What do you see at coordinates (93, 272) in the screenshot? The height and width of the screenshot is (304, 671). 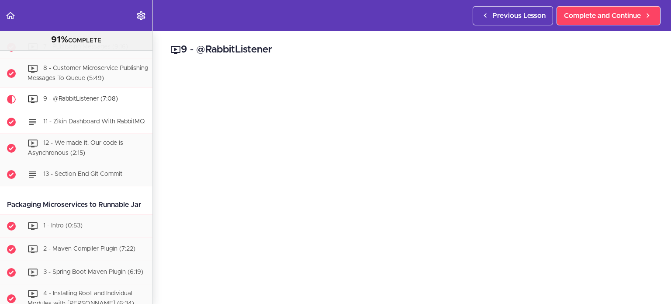 I see `span: 3 - Spring Boot Maven Plugin (6:19)` at bounding box center [93, 272].